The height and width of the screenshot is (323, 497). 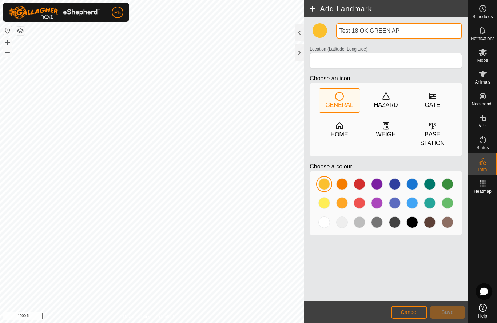 I want to click on button: Map Layers, so click(x=20, y=31).